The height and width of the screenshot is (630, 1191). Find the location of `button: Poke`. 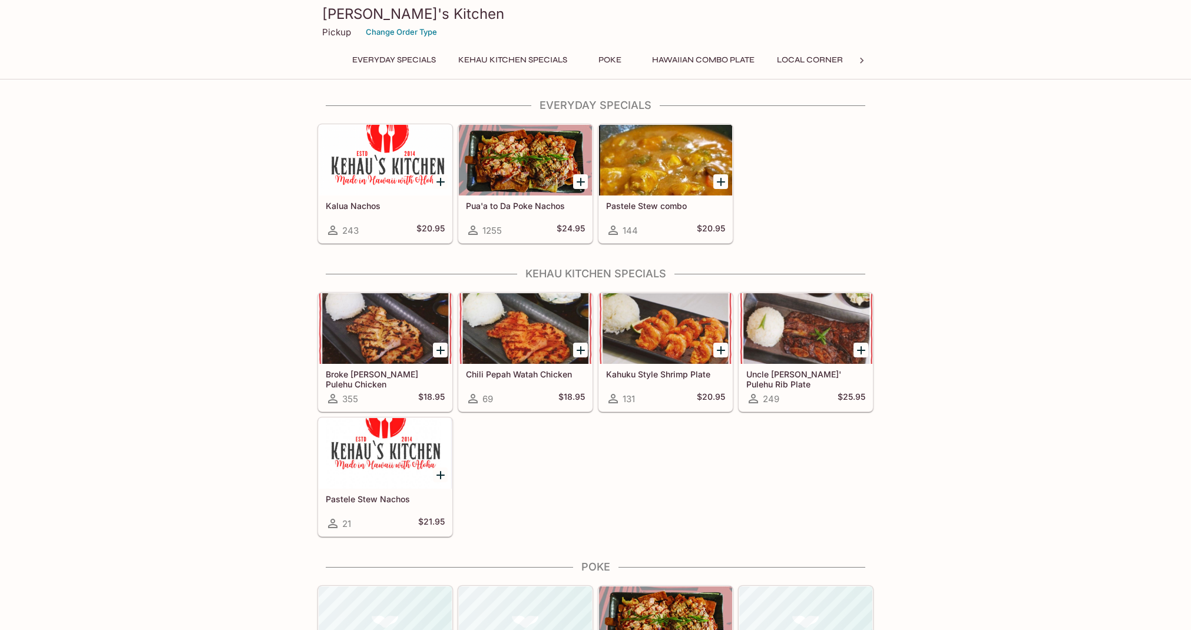

button: Poke is located at coordinates (610, 60).